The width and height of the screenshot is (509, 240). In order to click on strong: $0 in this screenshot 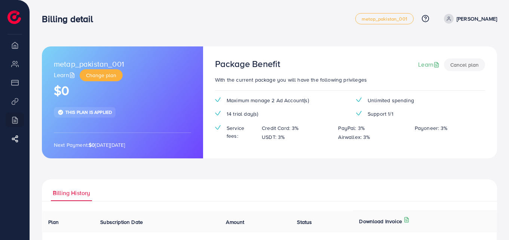, I will do `click(92, 145)`.